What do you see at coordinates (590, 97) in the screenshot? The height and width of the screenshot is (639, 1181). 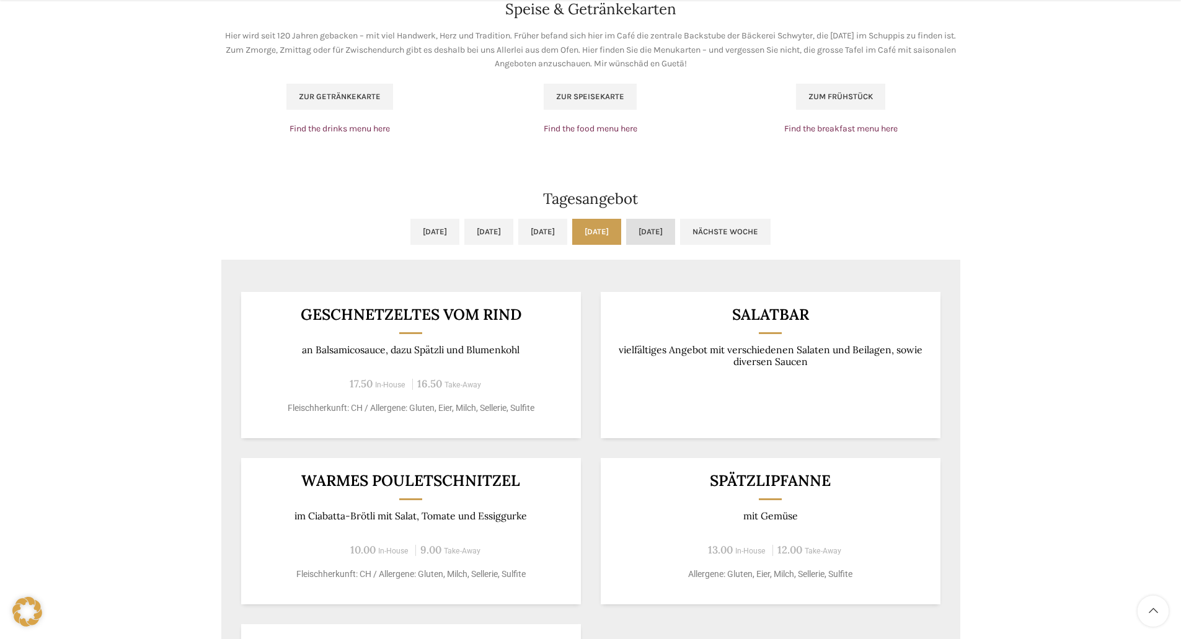 I see `span: Zur Speisekarte` at bounding box center [590, 97].